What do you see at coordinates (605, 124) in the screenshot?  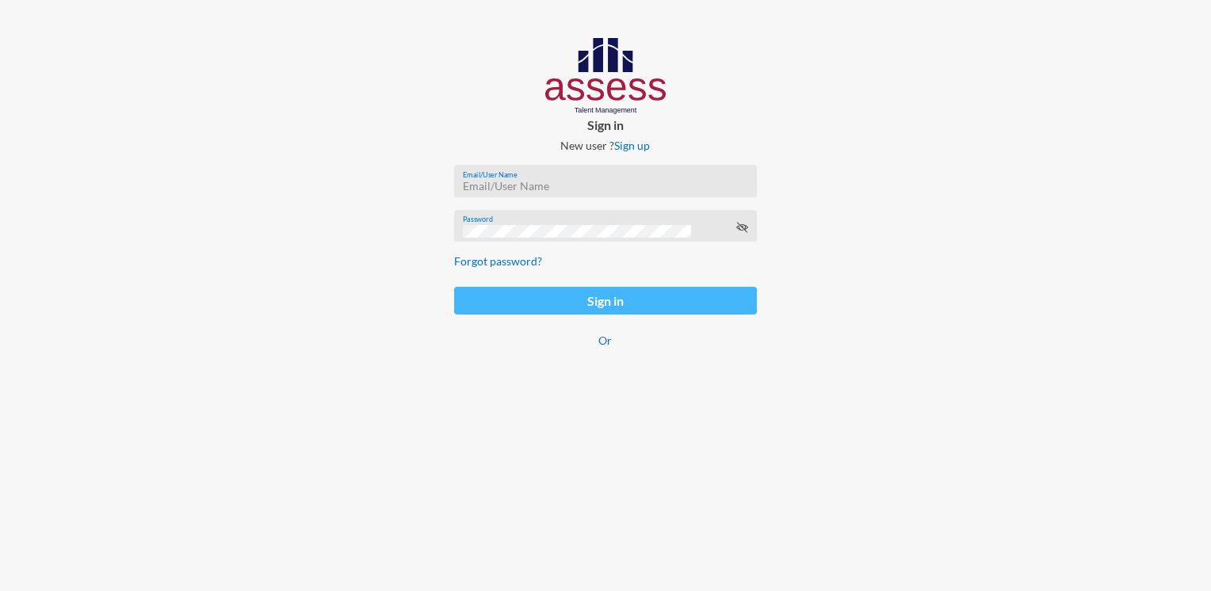 I see `p: Sign in` at bounding box center [605, 124].